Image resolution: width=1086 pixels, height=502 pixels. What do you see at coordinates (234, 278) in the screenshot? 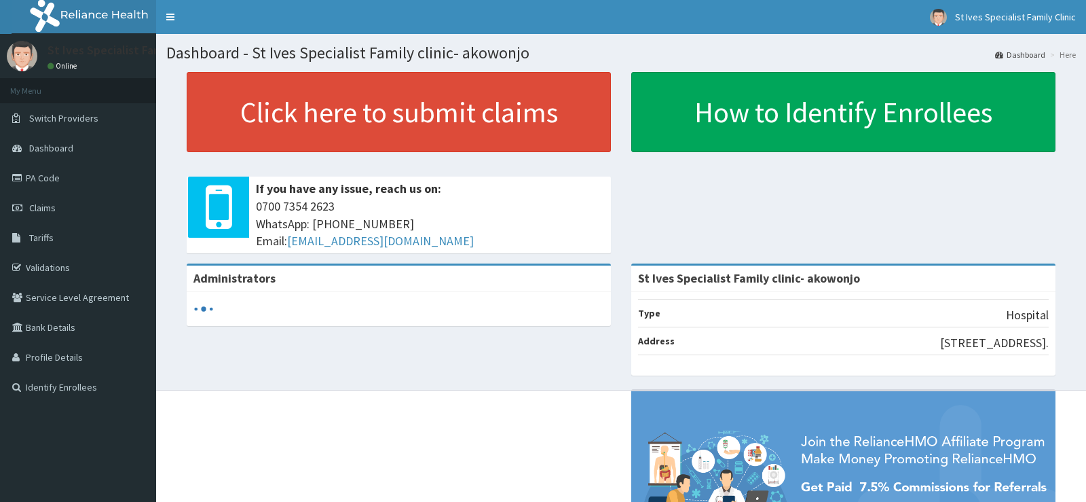
I see `b: Administrators` at bounding box center [234, 278].